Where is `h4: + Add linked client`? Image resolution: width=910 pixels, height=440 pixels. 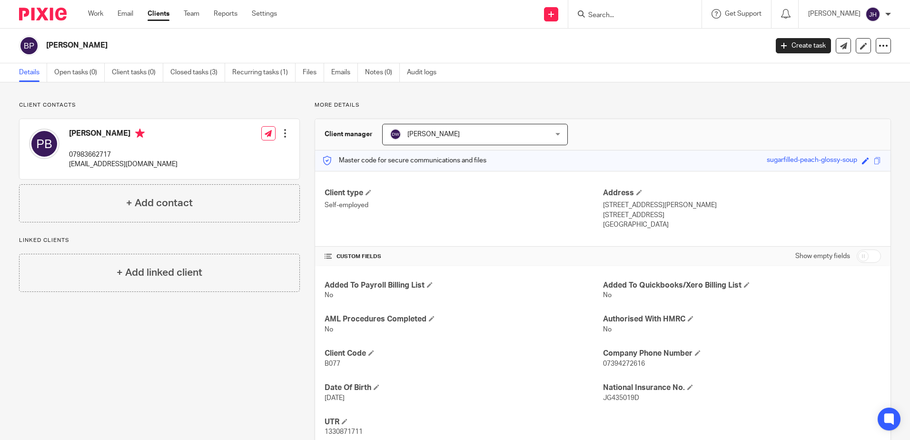 h4: + Add linked client is located at coordinates (159, 272).